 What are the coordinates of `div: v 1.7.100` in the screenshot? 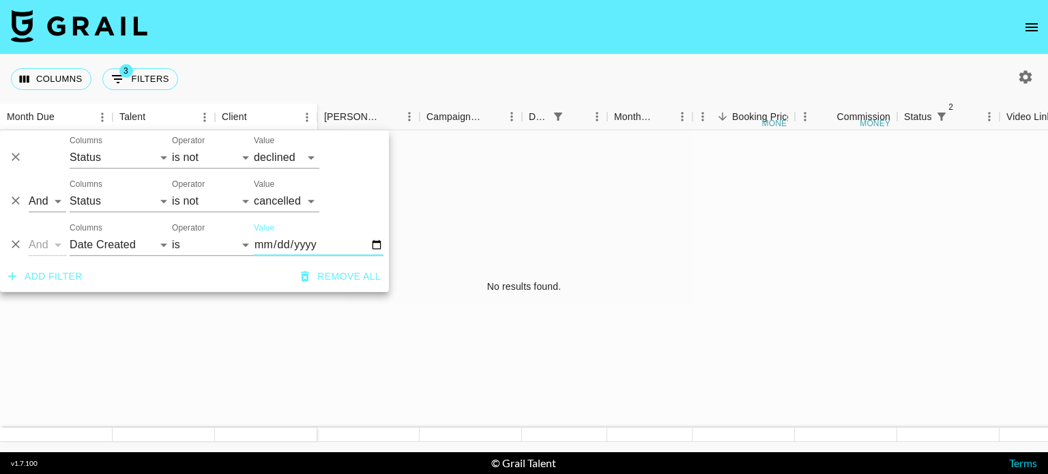 It's located at (24, 463).